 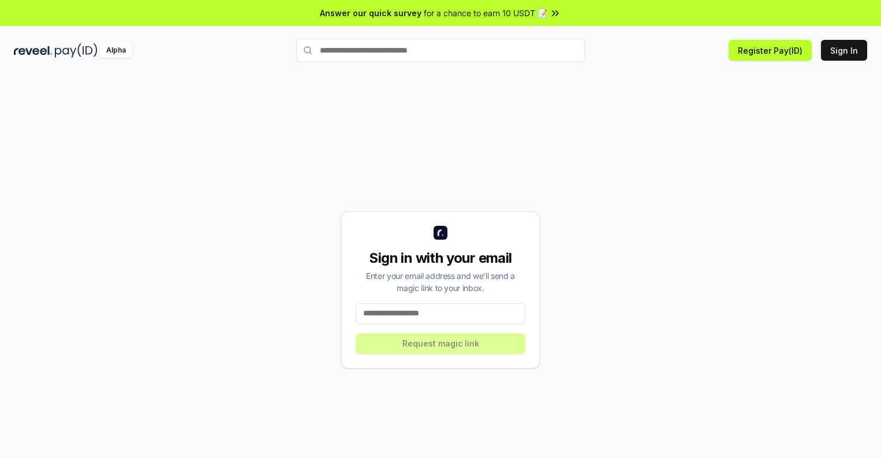 I want to click on div: Sign in with your email, so click(x=440, y=258).